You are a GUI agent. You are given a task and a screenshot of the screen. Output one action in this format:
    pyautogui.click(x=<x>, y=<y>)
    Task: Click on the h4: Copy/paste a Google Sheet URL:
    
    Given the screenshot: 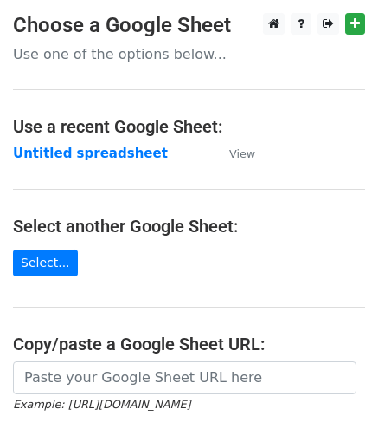 What is the action you would take?
    pyautogui.click(x=189, y=344)
    